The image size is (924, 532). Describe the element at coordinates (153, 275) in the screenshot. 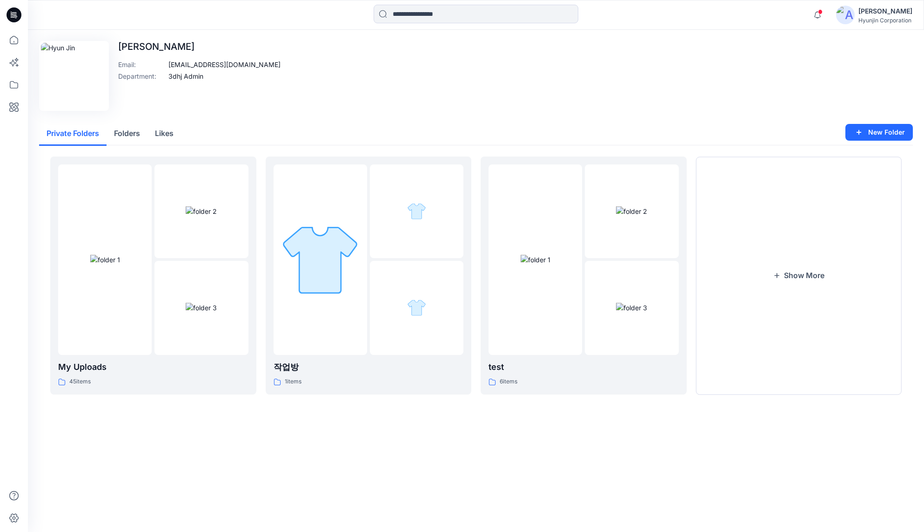

I see `a: folder 1folder 2folder 3My Uploads45items` at that location.